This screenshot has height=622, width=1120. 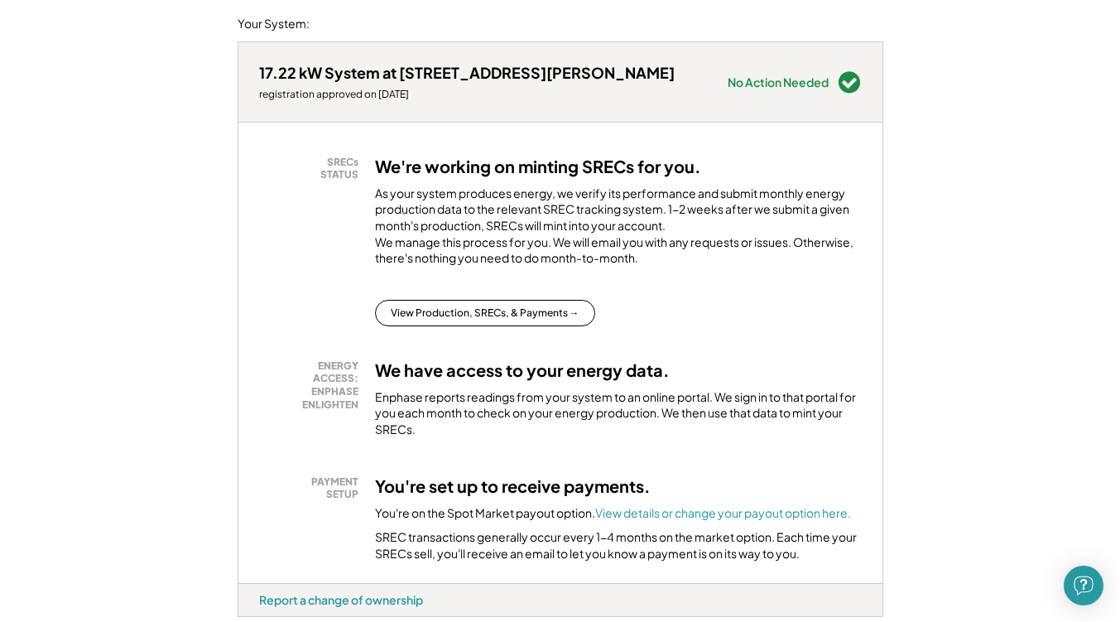 What do you see at coordinates (778, 82) in the screenshot?
I see `div: No Action Needed` at bounding box center [778, 82].